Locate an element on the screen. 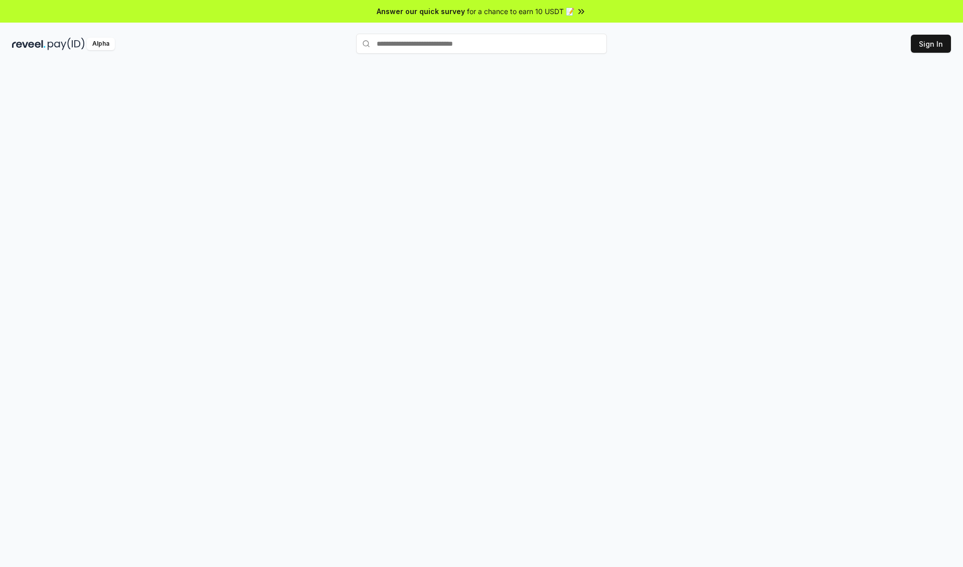 This screenshot has height=567, width=963. span: Answer our quick survey is located at coordinates (421, 11).